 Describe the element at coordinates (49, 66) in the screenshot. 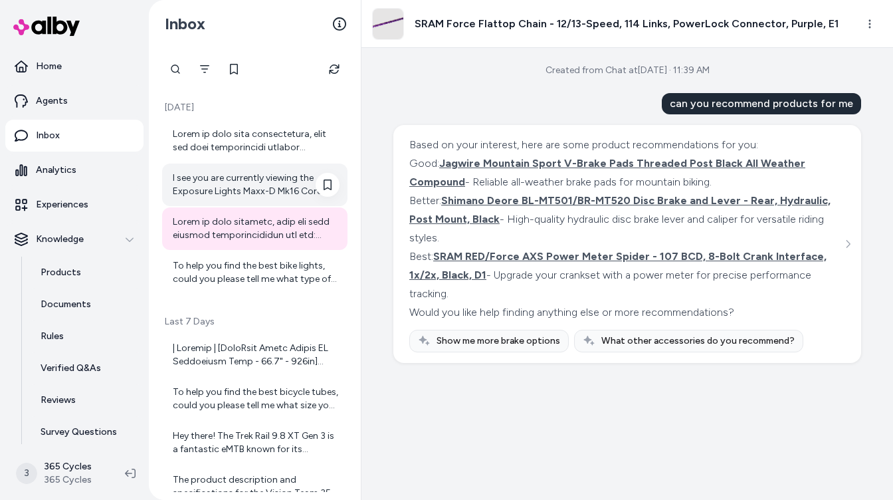

I see `p: Home` at that location.